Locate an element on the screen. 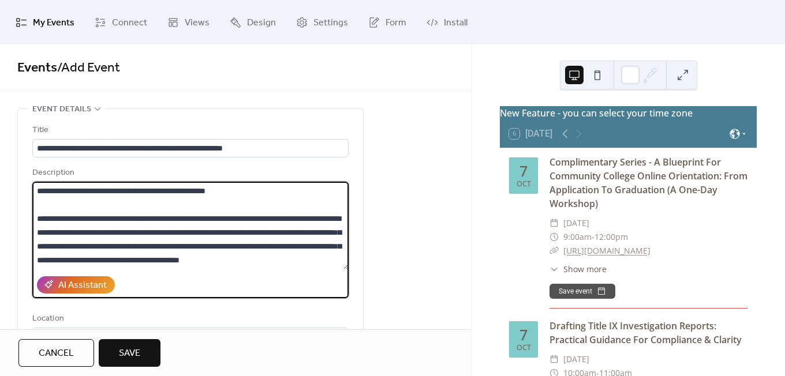 The height and width of the screenshot is (376, 785). a: Drafting Title IX Investigation Reports: Practical Guidance For Compliance & Clarity is located at coordinates (645, 333).